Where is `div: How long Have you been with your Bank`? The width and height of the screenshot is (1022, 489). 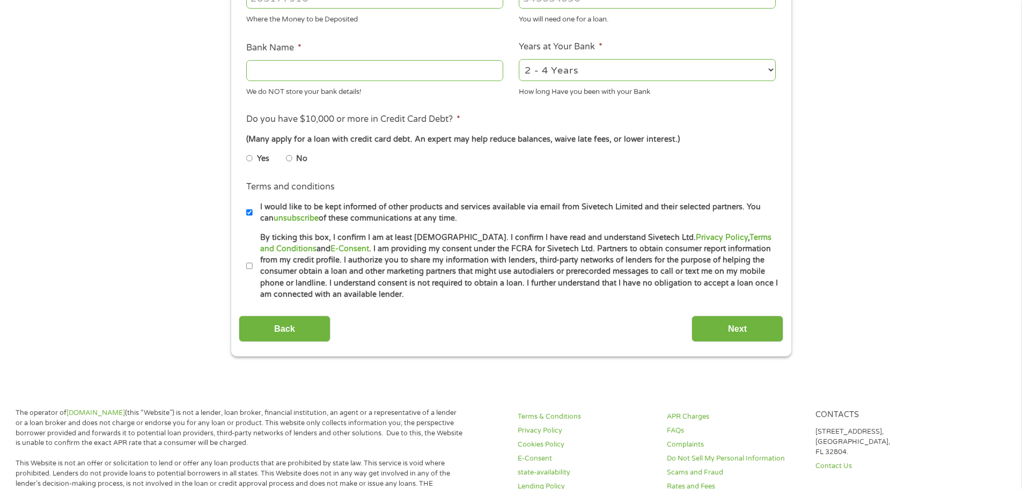 div: How long Have you been with your Bank is located at coordinates (647, 90).